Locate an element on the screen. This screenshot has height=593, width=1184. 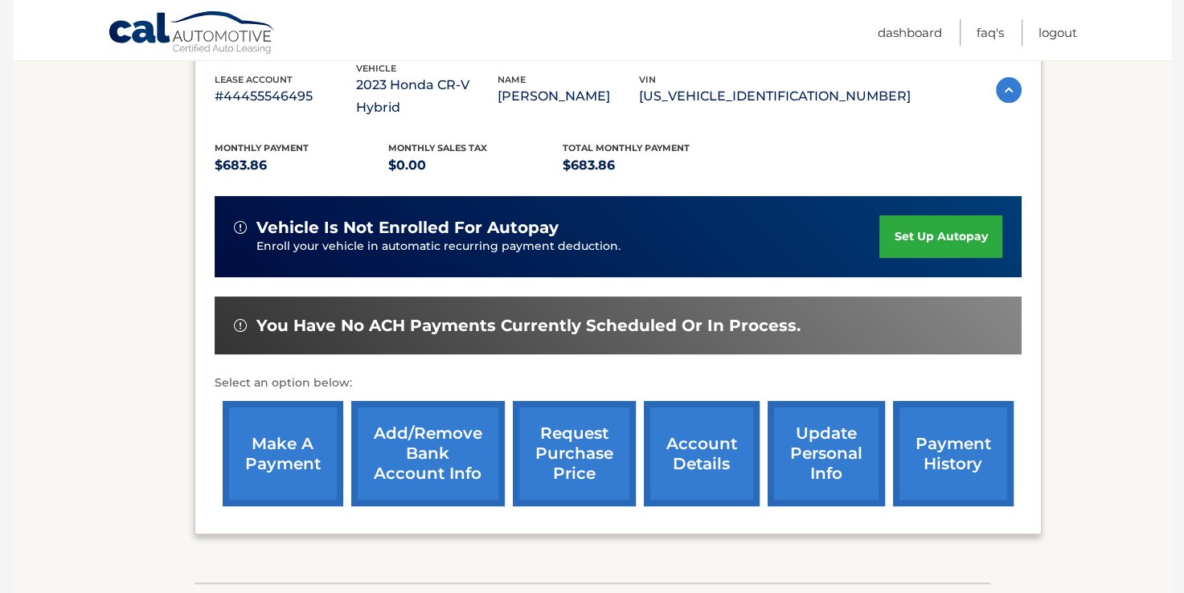
img: accordion-active.svg is located at coordinates (1009, 90).